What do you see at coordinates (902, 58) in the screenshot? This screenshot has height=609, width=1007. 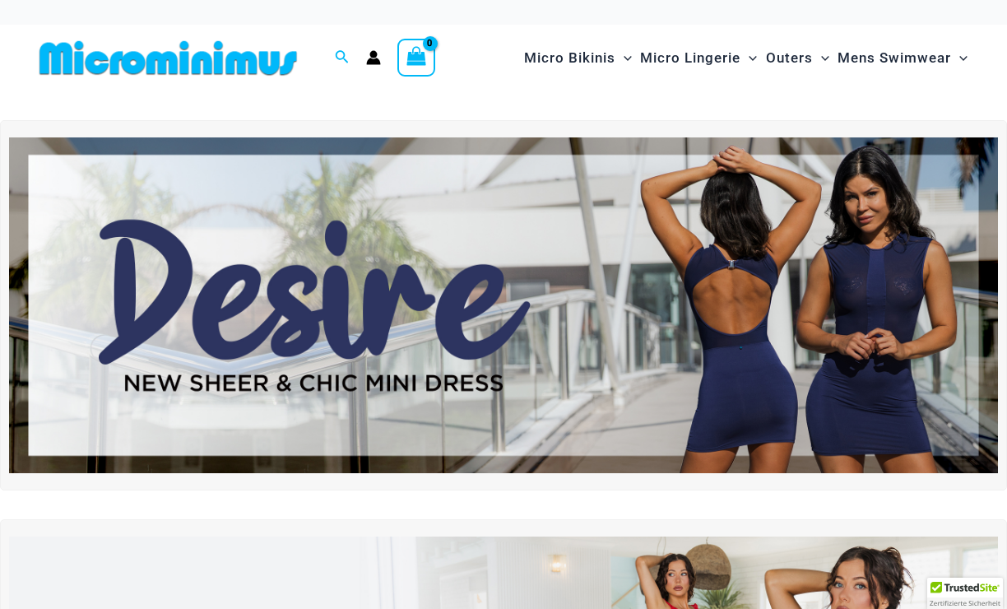 I see `a: Mens SwimwearMenu ToggleMenu Toggle` at bounding box center [902, 58].